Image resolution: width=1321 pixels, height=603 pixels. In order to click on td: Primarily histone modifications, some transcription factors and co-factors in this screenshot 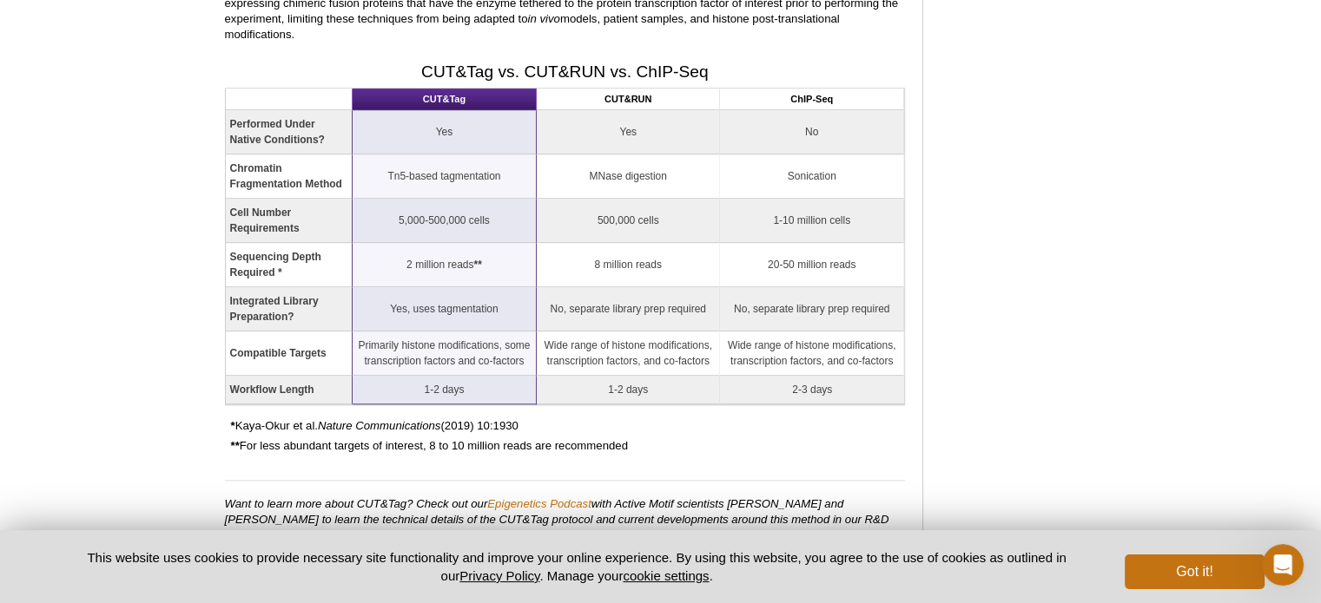, I will do `click(445, 353)`.